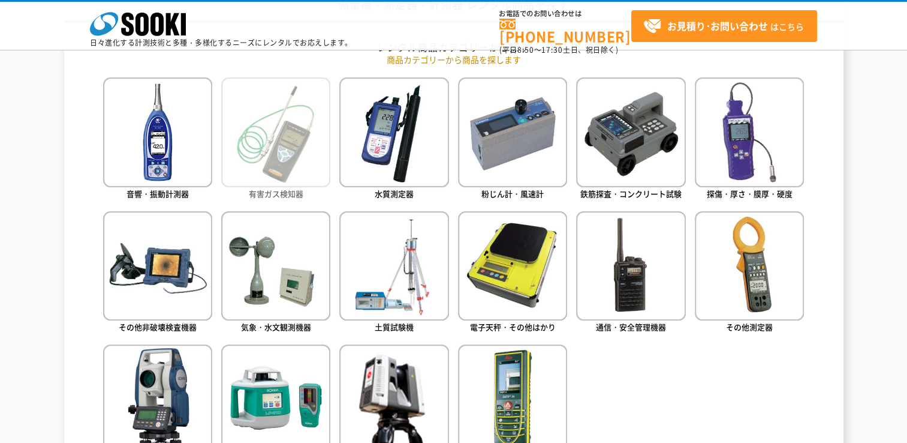 The image size is (907, 443). Describe the element at coordinates (158, 139) in the screenshot. I see `a: 音響・振動計測器` at that location.